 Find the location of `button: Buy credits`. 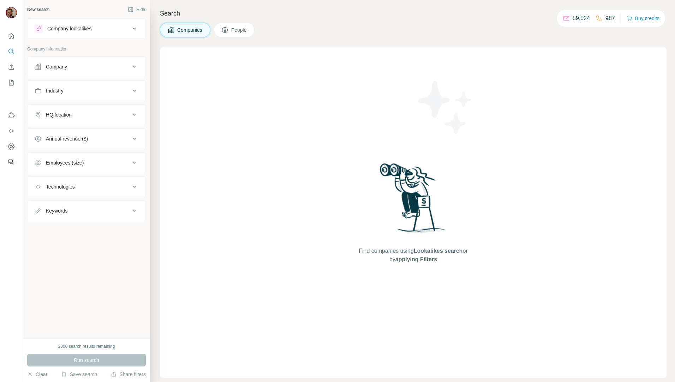

button: Buy credits is located at coordinates (643, 18).